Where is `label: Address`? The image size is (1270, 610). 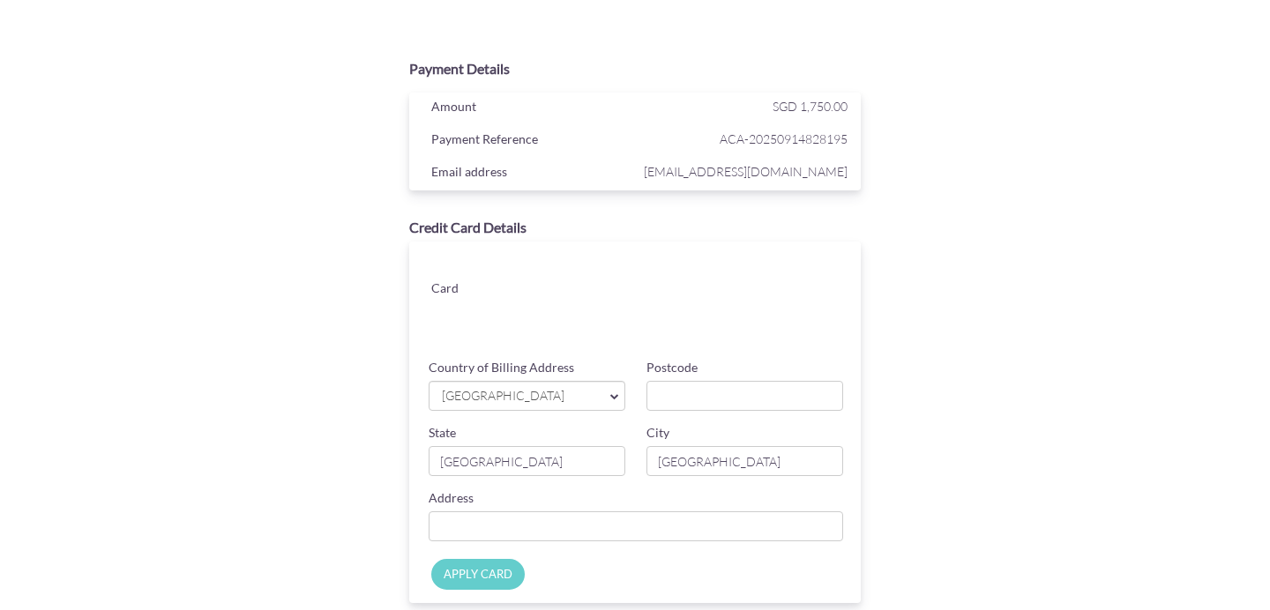
label: Address is located at coordinates (451, 498).